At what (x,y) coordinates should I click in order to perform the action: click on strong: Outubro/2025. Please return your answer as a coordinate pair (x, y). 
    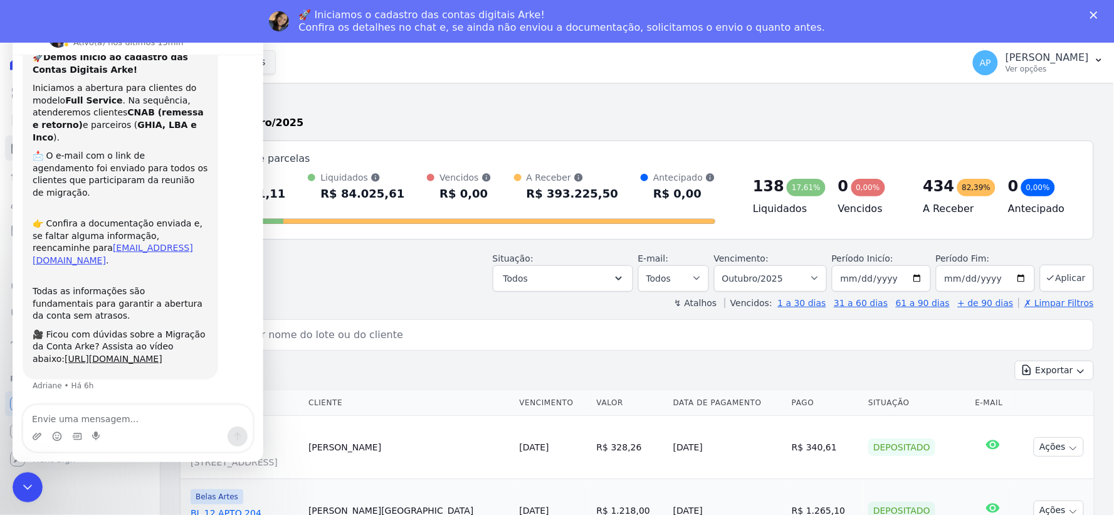
    Looking at the image, I should click on (264, 122).